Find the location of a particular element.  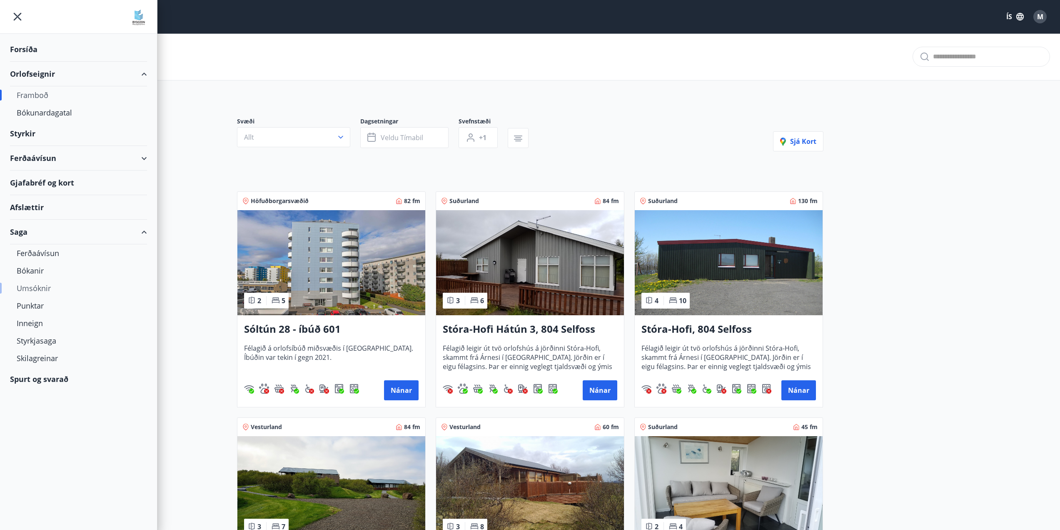

button: Allt is located at coordinates (294, 137).